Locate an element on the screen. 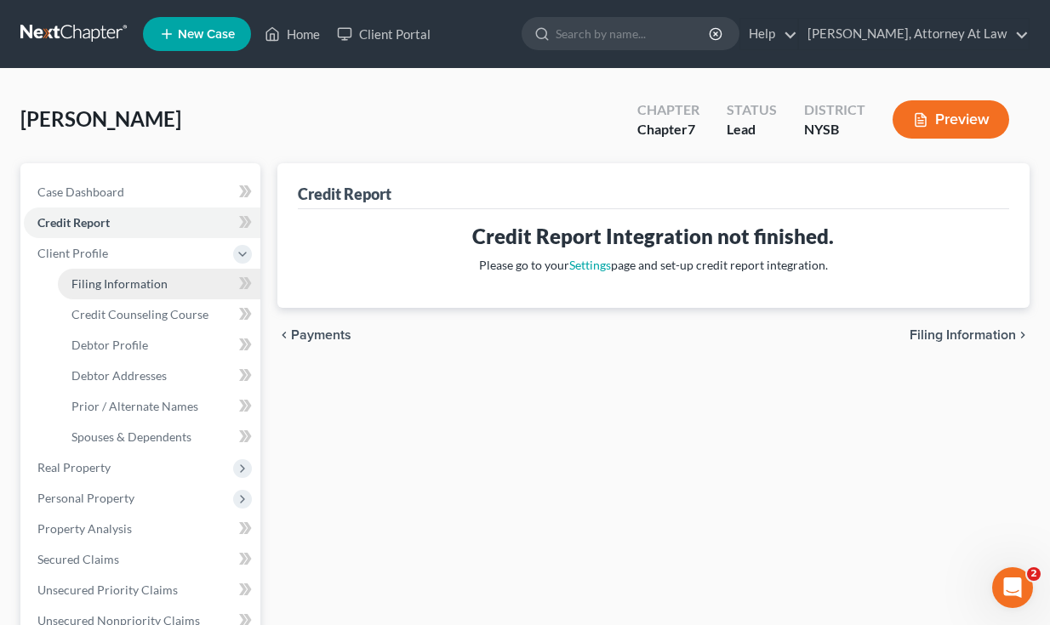 This screenshot has width=1050, height=625. a: Help is located at coordinates (768, 34).